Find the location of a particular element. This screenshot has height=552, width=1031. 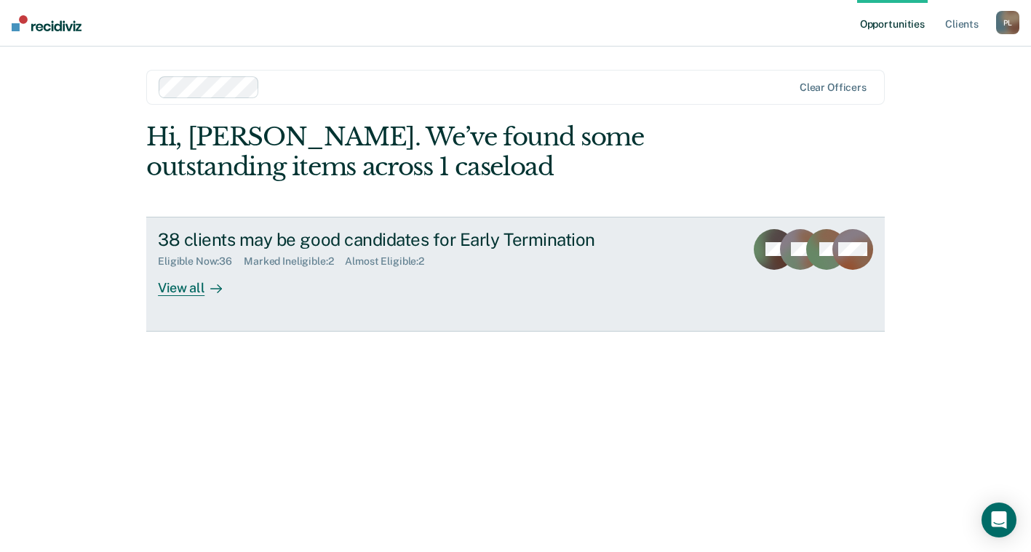

div: 38 clients may be good candidates for Early Termination is located at coordinates (413, 239).